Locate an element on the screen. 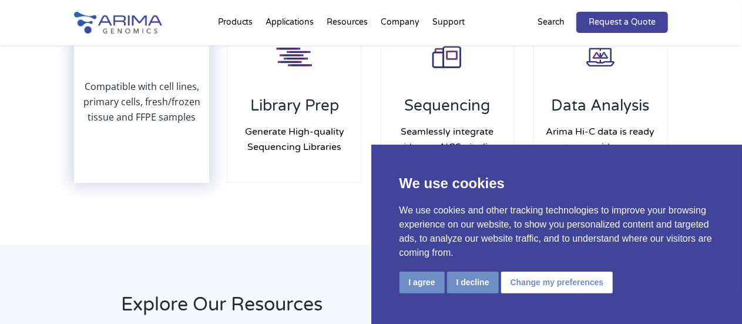 The height and width of the screenshot is (324, 742). img: Library-Prep-Step_Icon_Arima-Genomics.png is located at coordinates (294, 57).